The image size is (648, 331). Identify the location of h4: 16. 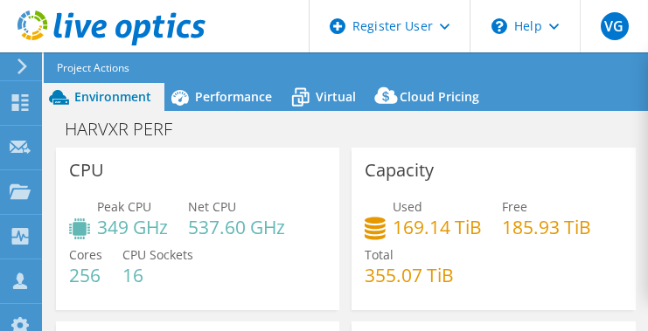
(157, 275).